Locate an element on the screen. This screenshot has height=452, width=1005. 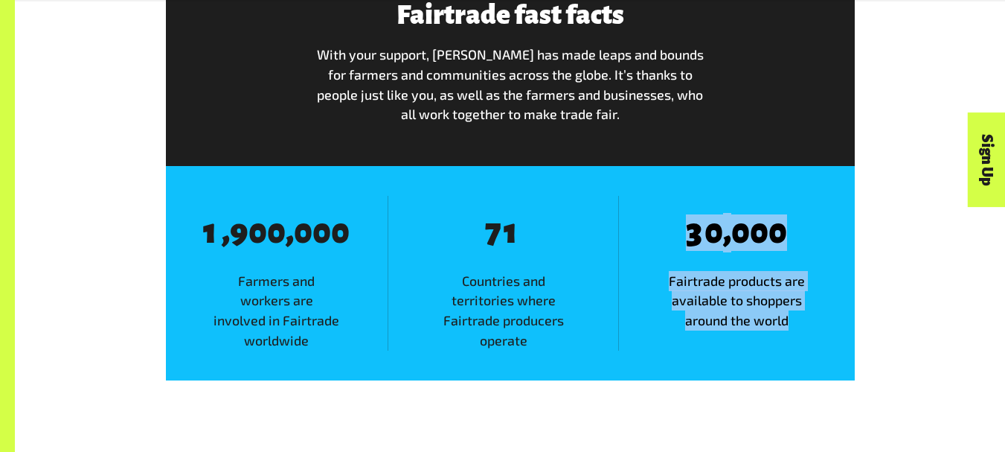
h3: Fairtrade fast facts is located at coordinates (510, 15).